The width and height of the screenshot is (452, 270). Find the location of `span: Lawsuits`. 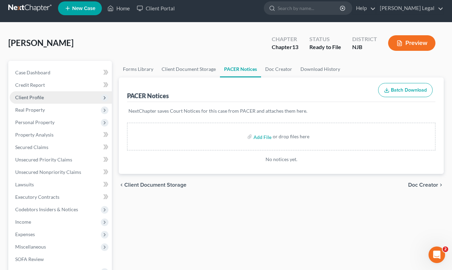

span: Lawsuits is located at coordinates (25, 184).